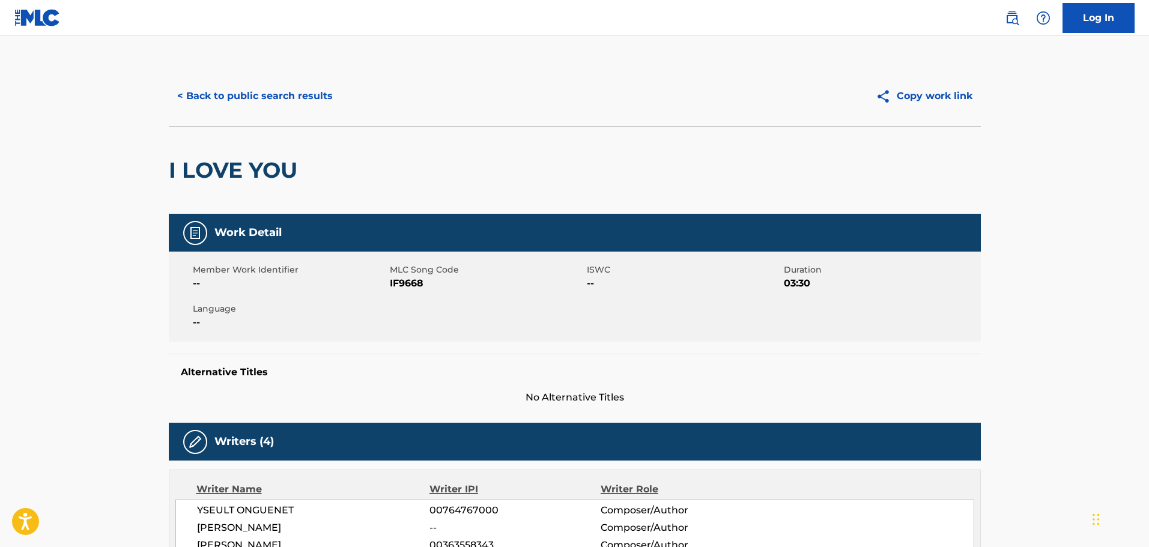  I want to click on img: help, so click(1044, 18).